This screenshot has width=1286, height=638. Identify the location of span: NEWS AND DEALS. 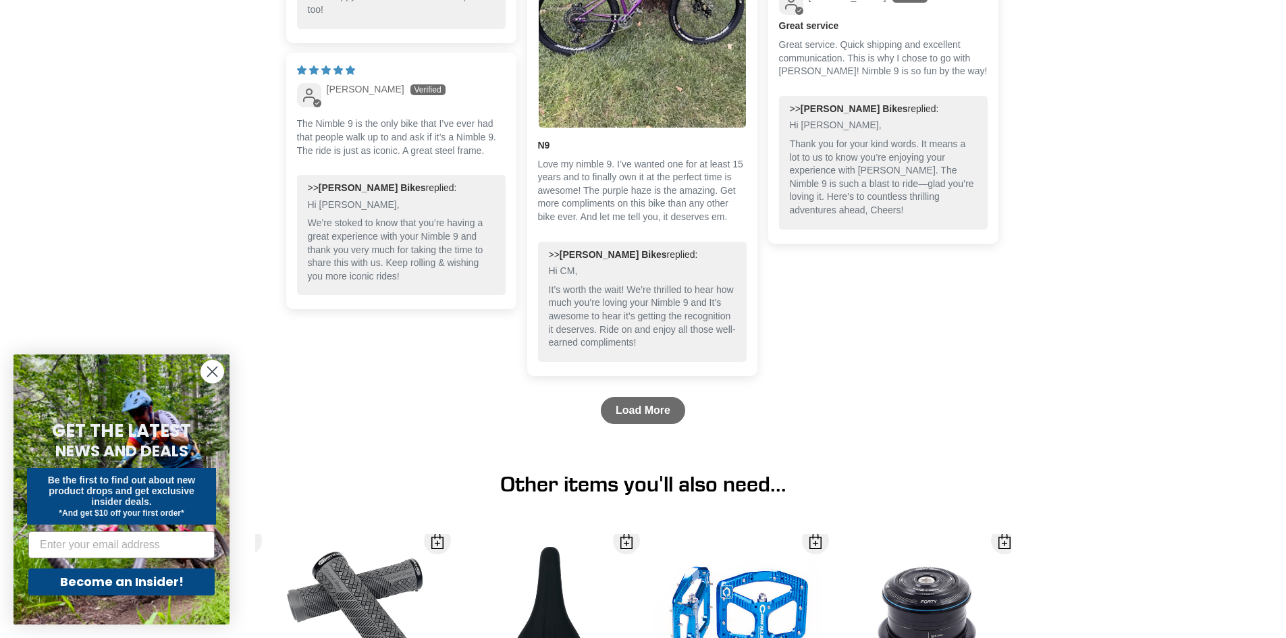
(122, 451).